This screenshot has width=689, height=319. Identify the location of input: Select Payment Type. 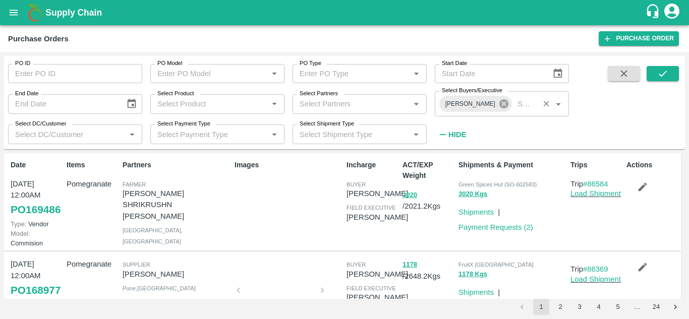
(202, 134).